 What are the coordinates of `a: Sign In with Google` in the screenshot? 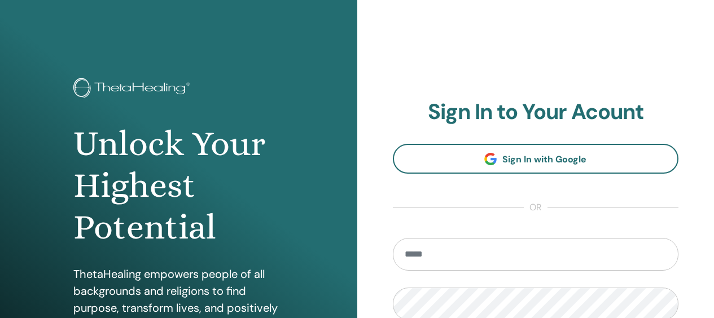 It's located at (536, 159).